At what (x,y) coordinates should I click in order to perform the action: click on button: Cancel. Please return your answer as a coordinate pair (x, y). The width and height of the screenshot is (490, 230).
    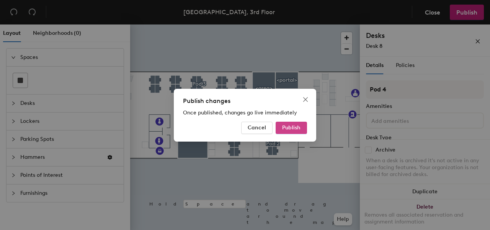
    Looking at the image, I should click on (257, 128).